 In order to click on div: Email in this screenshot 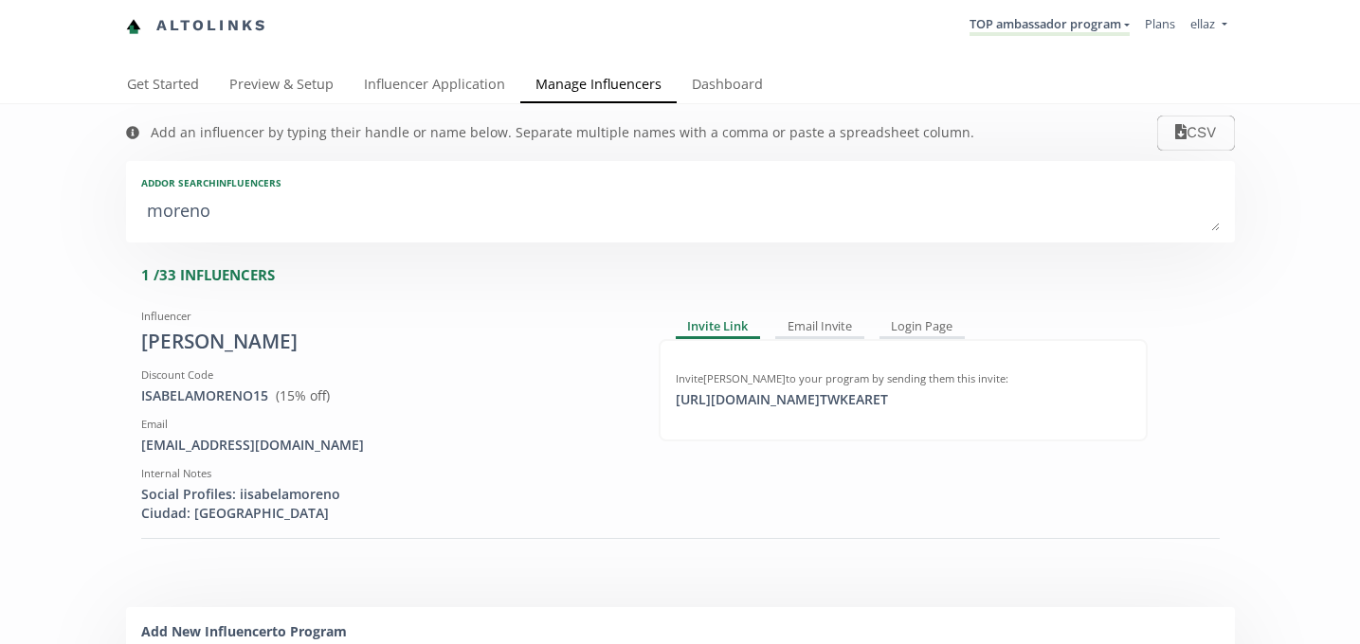, I will do `click(386, 424)`.